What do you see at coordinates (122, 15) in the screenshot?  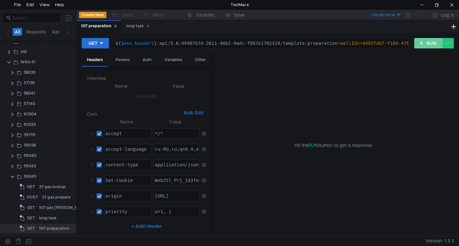 I see `button: Undo` at bounding box center [122, 15].